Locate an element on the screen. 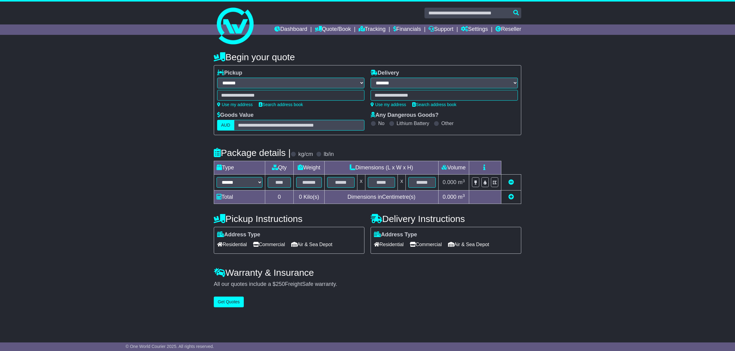 This screenshot has width=735, height=351. td: Kilo(s) is located at coordinates (309, 197).